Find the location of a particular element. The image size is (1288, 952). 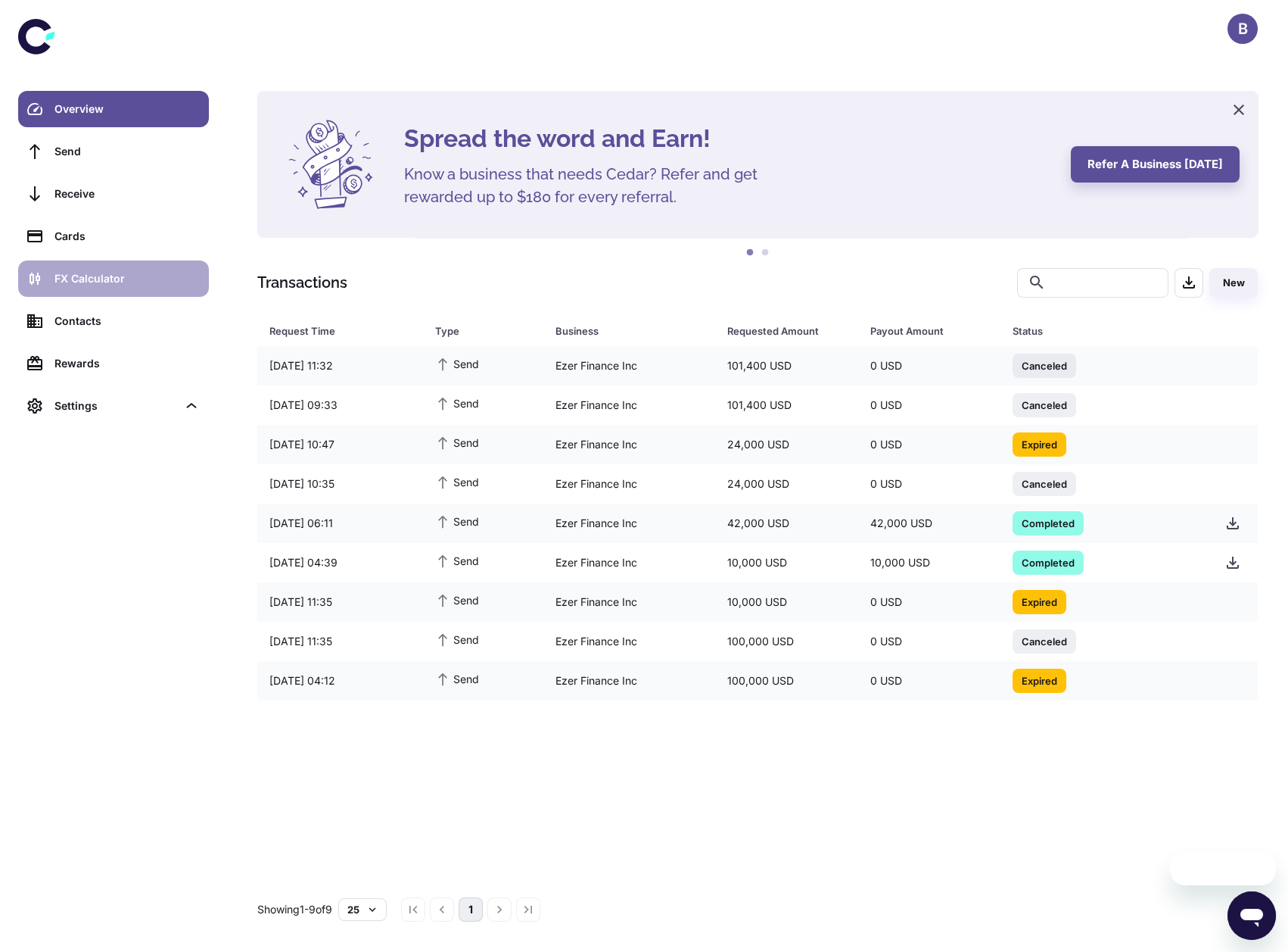

div: Receive is located at coordinates (127, 194).